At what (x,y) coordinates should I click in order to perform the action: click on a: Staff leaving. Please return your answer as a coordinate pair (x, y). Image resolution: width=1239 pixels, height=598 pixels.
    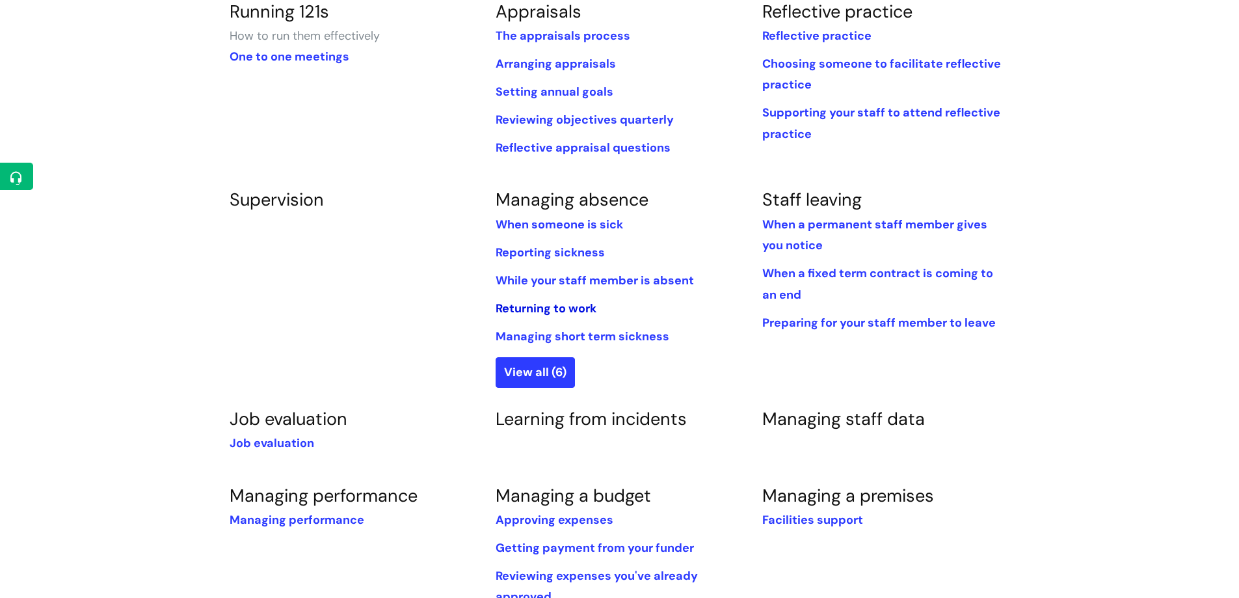
    Looking at the image, I should click on (811, 199).